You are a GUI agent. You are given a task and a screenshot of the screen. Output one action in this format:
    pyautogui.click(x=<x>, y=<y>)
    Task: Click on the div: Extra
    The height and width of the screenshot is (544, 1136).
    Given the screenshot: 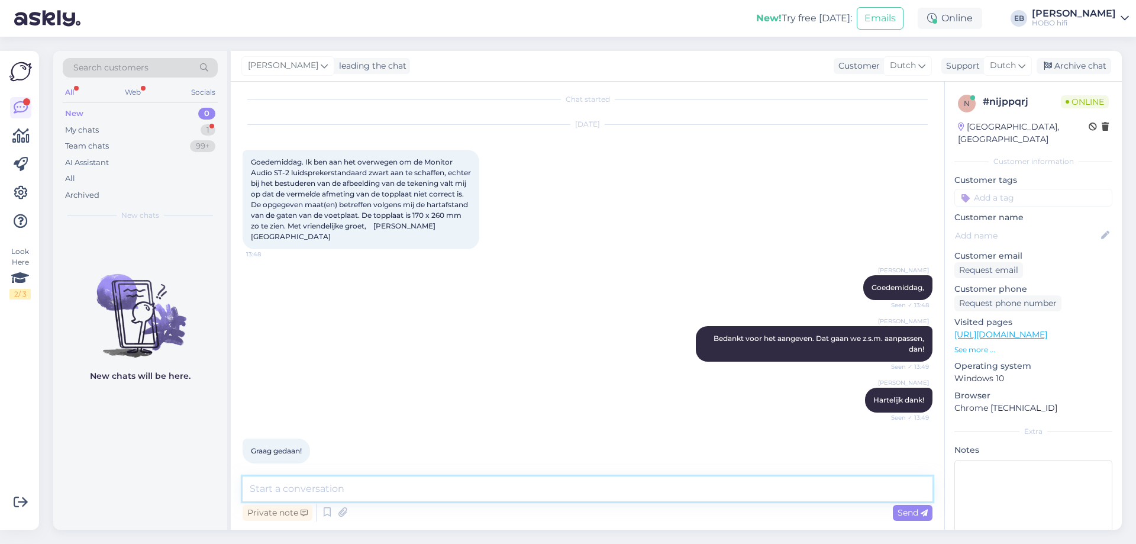 What is the action you would take?
    pyautogui.click(x=1033, y=431)
    